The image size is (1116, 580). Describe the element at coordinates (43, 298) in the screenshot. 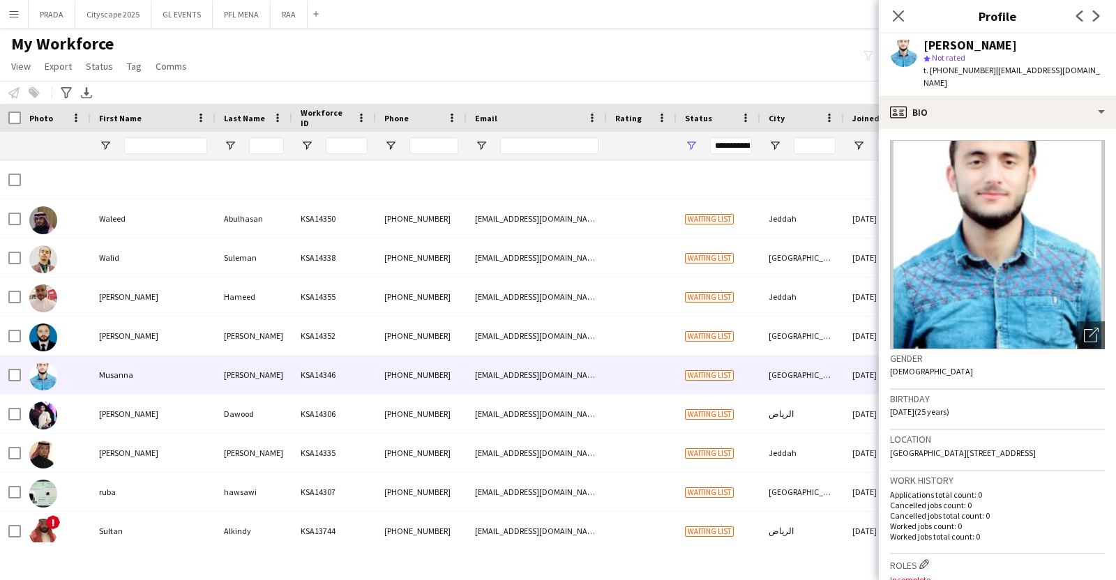

I see `img: Zishan Hameed` at that location.